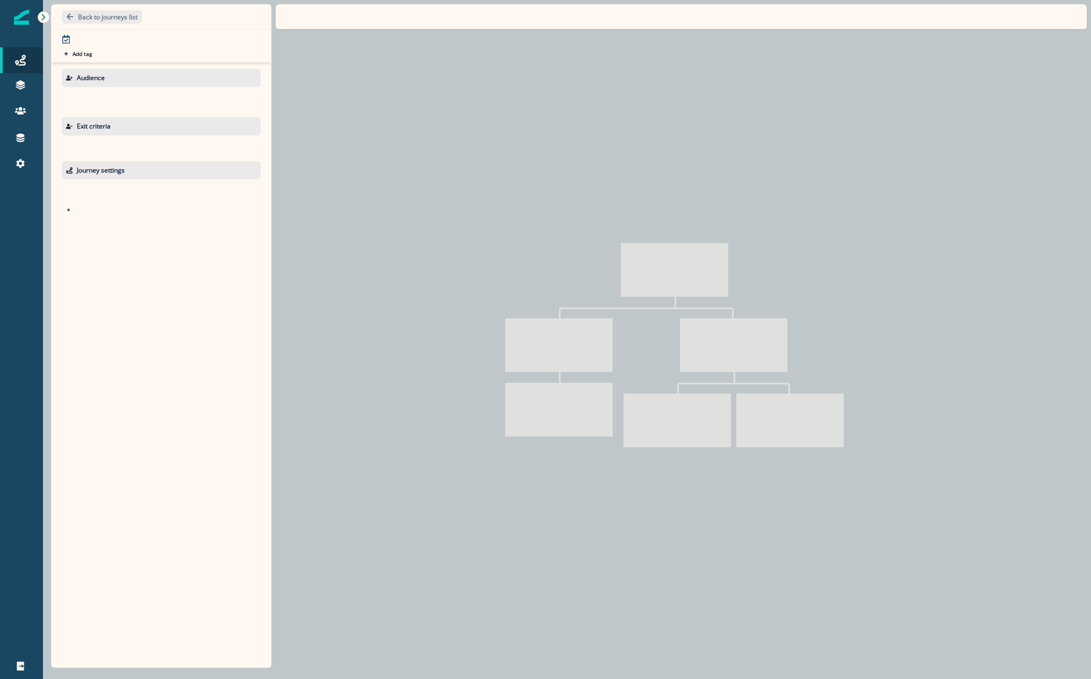 Image resolution: width=1091 pixels, height=679 pixels. I want to click on p: Back to journeys list, so click(108, 17).